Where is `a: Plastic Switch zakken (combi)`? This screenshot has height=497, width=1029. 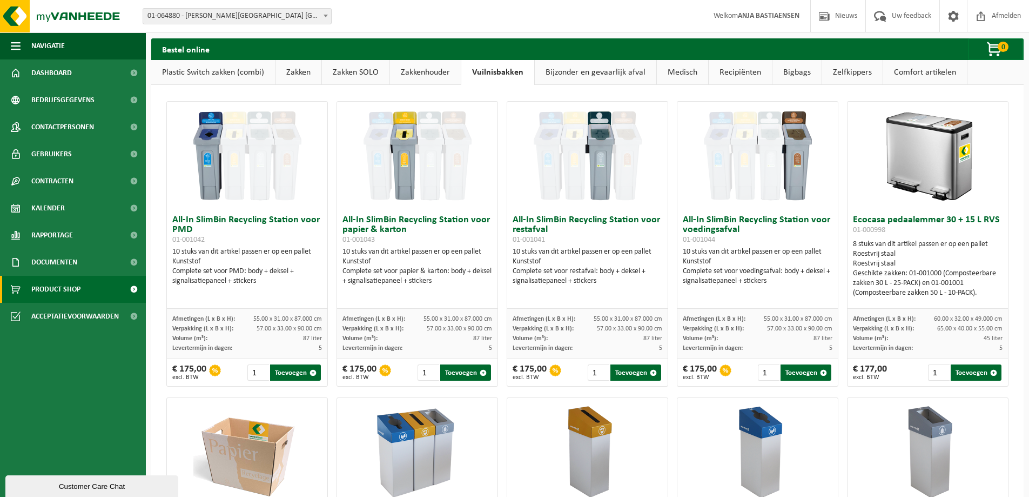 a: Plastic Switch zakken (combi) is located at coordinates (213, 72).